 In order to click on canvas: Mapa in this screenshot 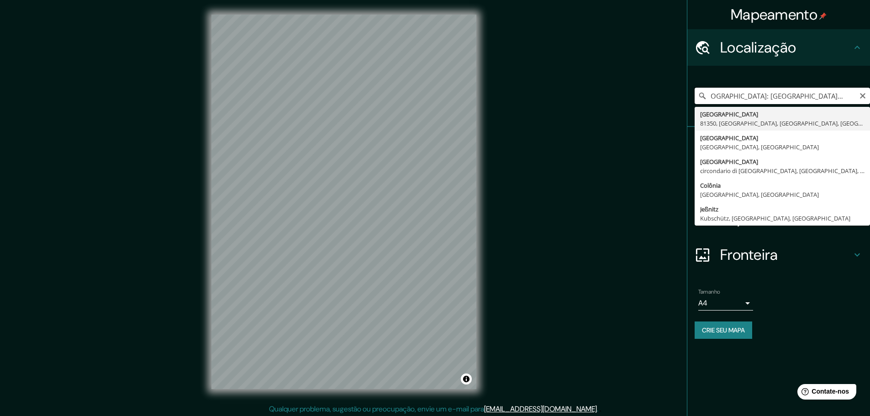, I will do `click(344, 202)`.